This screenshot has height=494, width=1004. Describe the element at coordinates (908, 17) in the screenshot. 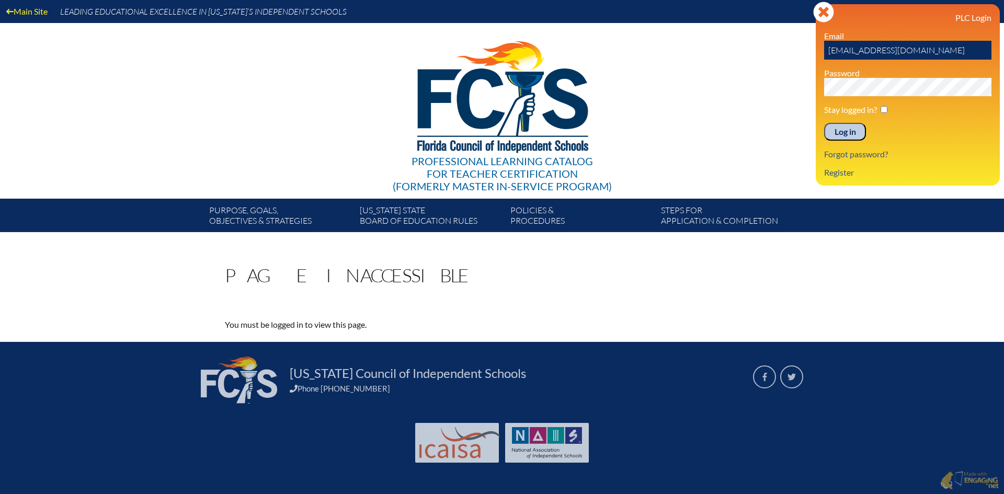

I see `h3: PLC Login` at that location.